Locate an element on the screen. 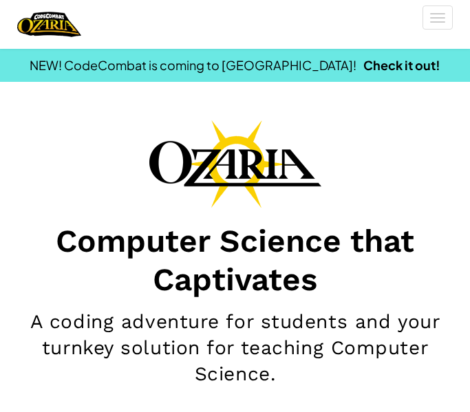 This screenshot has width=470, height=412. a: Ozaria by CodeCombat logo is located at coordinates (49, 24).